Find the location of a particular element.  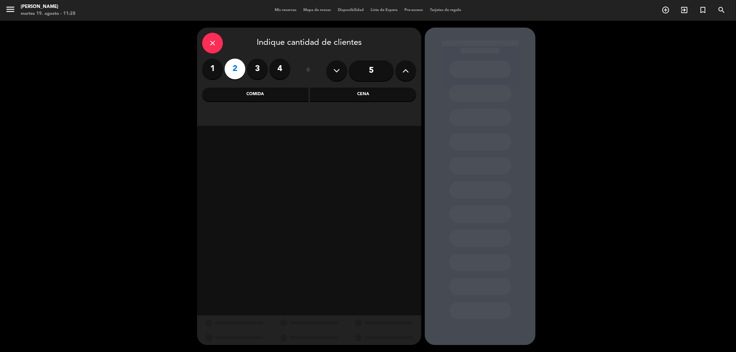

span: Lista de Espera is located at coordinates (384, 10).